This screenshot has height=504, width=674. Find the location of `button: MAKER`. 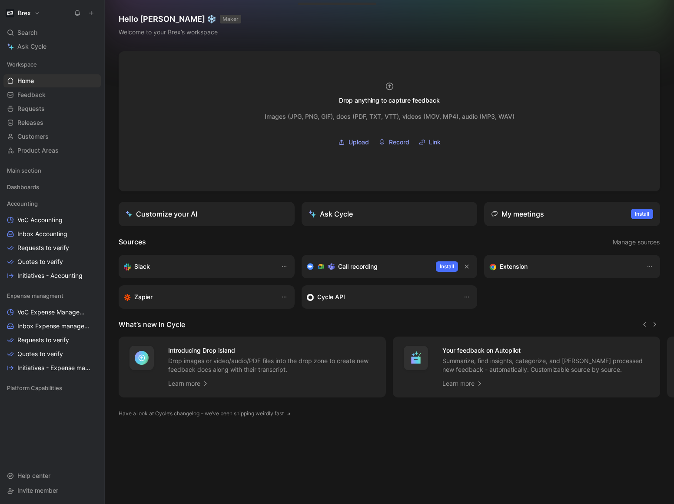

button: MAKER is located at coordinates (230, 19).